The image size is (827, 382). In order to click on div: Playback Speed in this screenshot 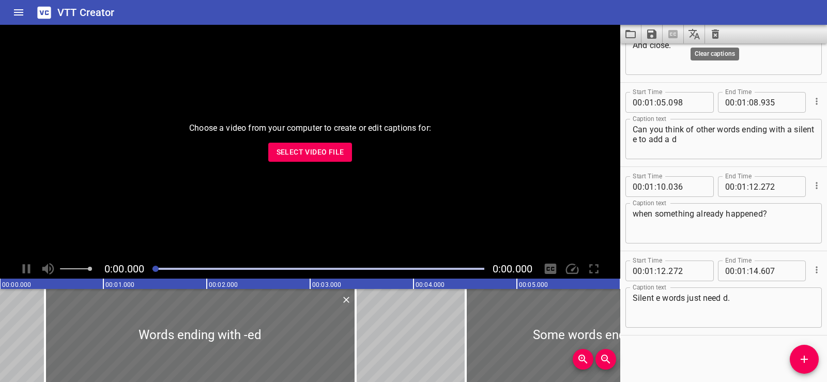, I will do `click(572, 269)`.